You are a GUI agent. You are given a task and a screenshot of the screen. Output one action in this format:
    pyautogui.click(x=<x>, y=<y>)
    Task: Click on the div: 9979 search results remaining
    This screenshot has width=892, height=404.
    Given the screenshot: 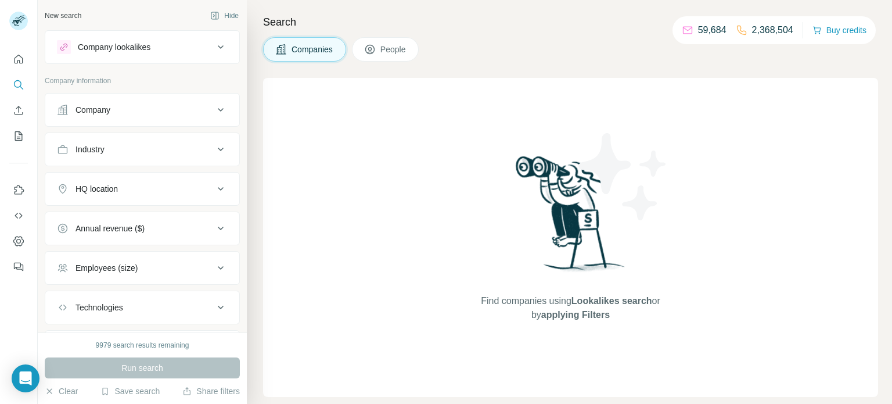 What is the action you would take?
    pyautogui.click(x=142, y=345)
    